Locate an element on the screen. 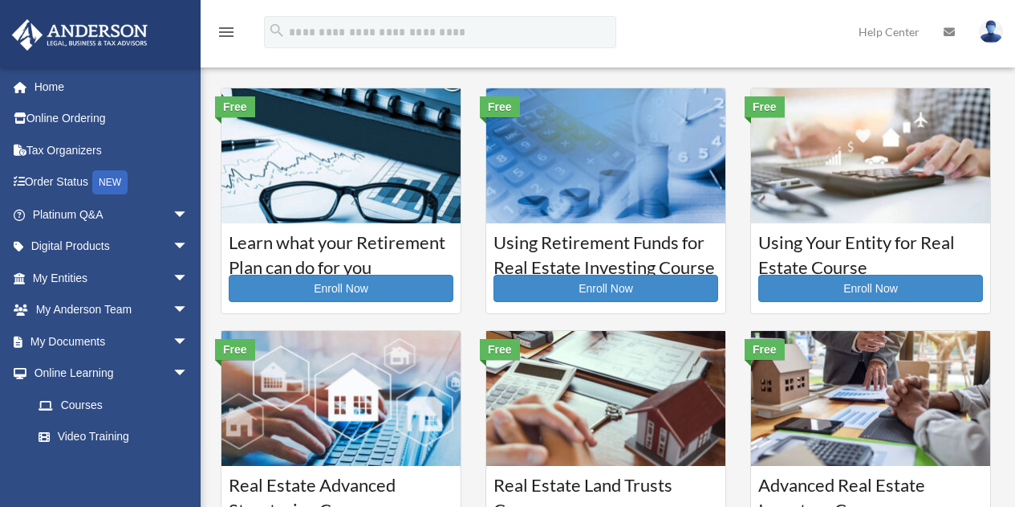 Image resolution: width=1015 pixels, height=507 pixels. a: Courses is located at coordinates (113, 405).